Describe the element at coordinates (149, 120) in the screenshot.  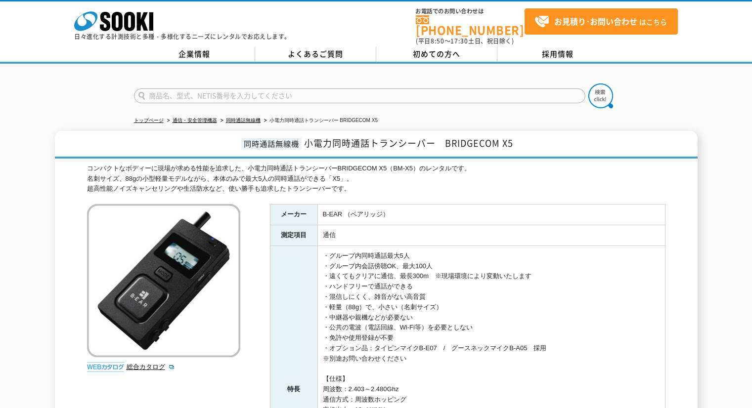
I see `a: トップページ` at that location.